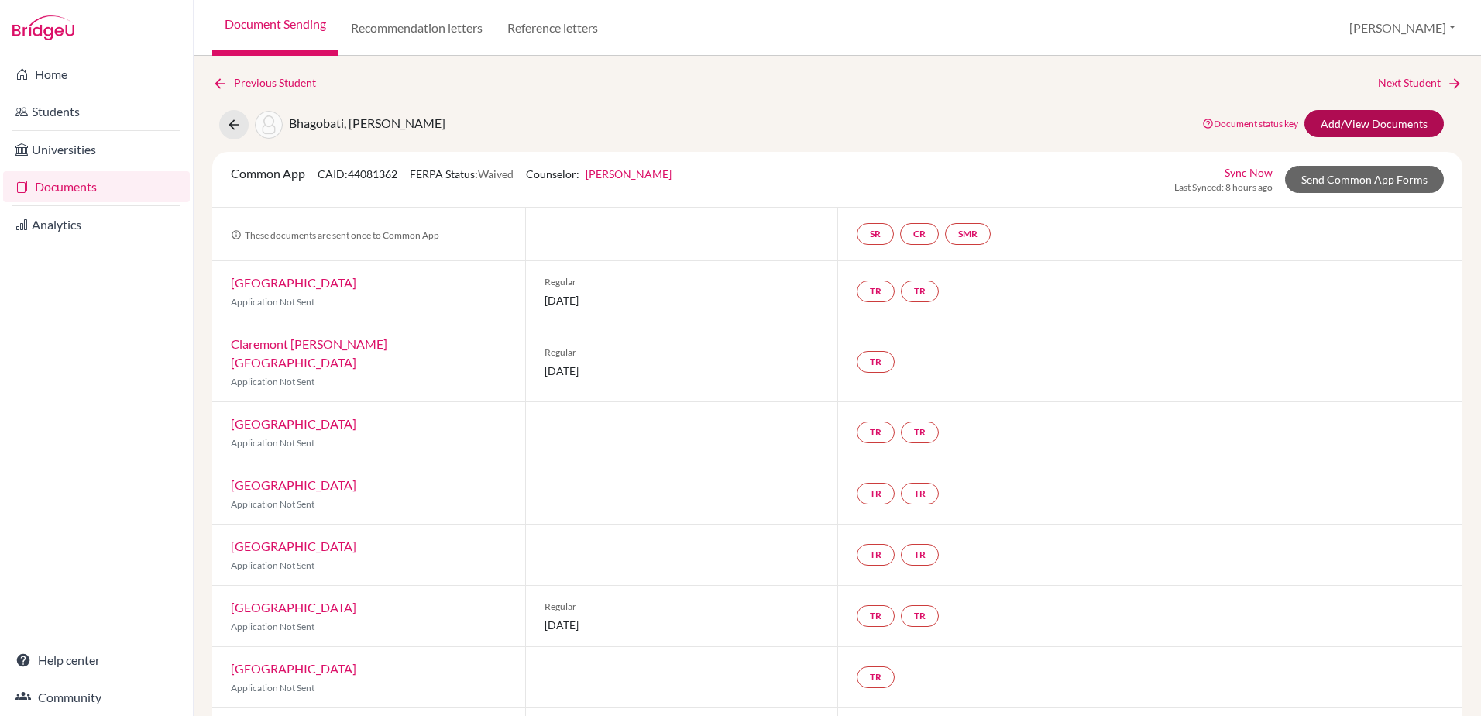 The height and width of the screenshot is (716, 1481). Describe the element at coordinates (335, 235) in the screenshot. I see `span: These documents are sent once to Common App` at that location.